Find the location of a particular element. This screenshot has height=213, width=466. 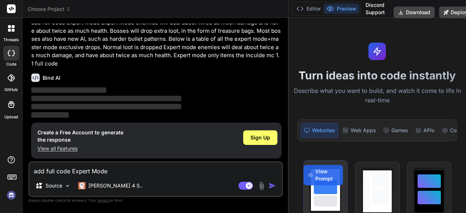

img: signin is located at coordinates (11, 195).